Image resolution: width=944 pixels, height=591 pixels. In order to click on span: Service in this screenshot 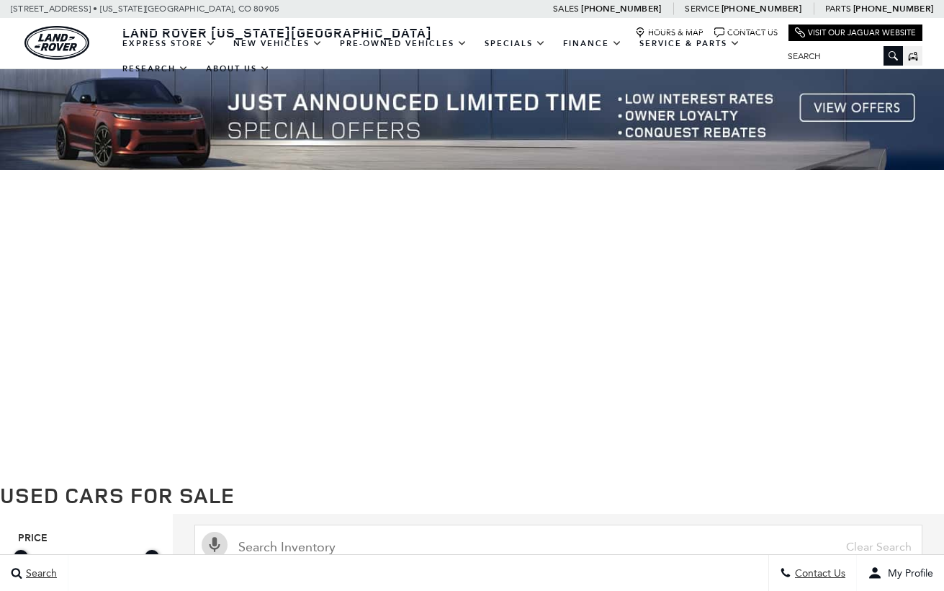, I will do `click(701, 9)`.